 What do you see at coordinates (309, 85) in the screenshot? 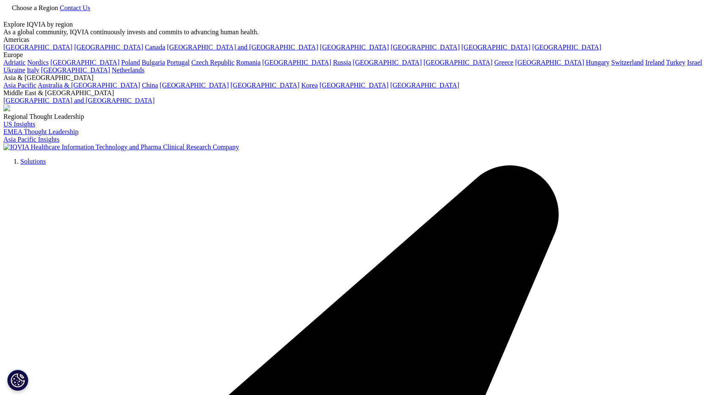
I see `a: Korea` at bounding box center [309, 85].